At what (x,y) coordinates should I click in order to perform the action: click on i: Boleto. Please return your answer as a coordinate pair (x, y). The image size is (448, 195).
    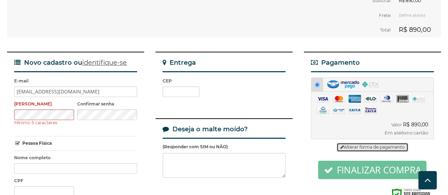
    Looking at the image, I should click on (402, 99).